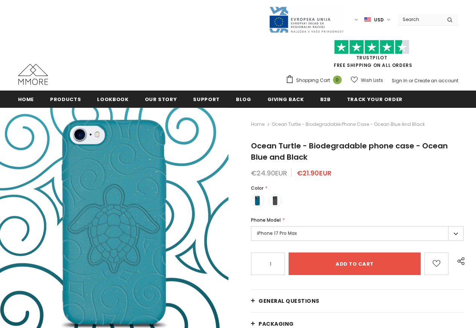 Image resolution: width=476 pixels, height=328 pixels. What do you see at coordinates (354, 264) in the screenshot?
I see `input: Add to cart` at bounding box center [354, 264].